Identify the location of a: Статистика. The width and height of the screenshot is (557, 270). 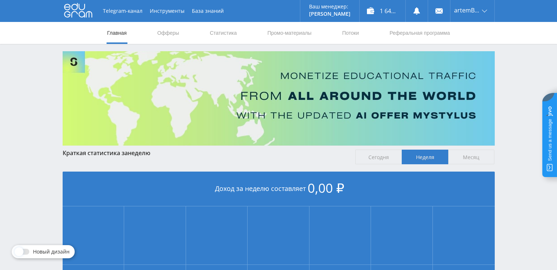
(223, 33).